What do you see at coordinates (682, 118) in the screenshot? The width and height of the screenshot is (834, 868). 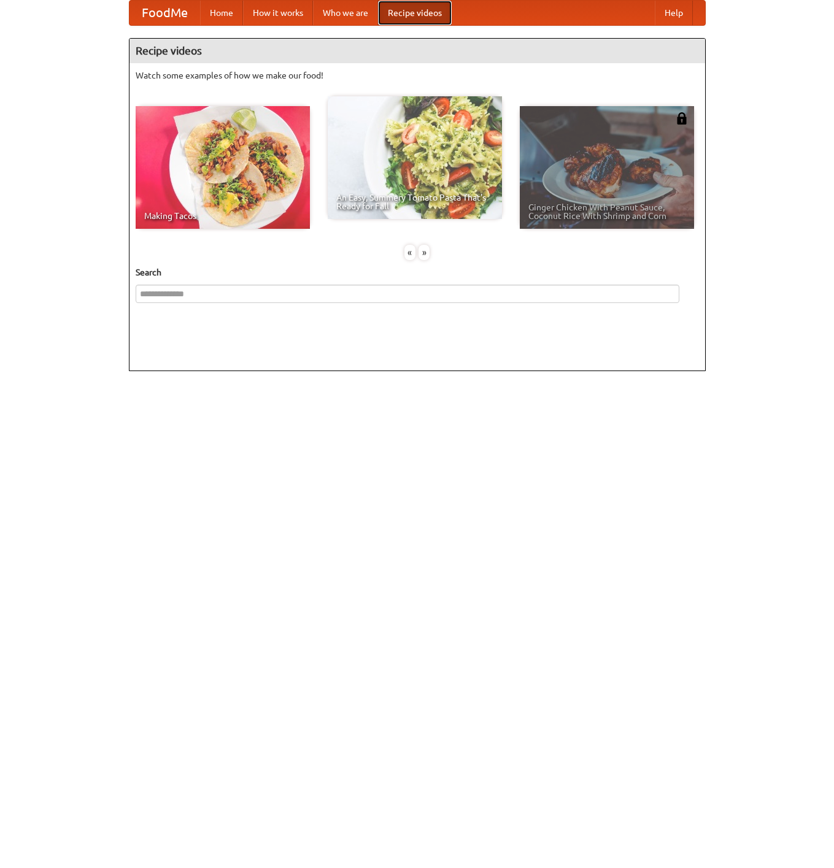 I see `img: 483408.png` at bounding box center [682, 118].